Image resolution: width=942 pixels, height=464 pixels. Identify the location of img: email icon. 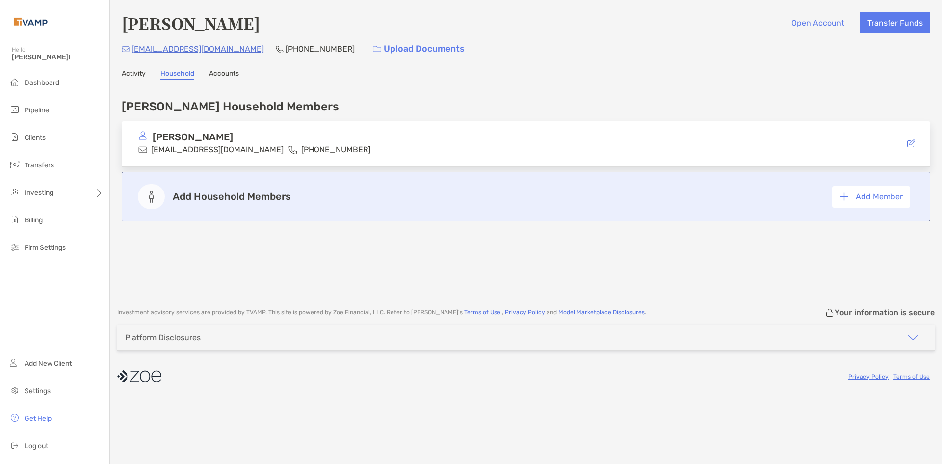
(143, 150).